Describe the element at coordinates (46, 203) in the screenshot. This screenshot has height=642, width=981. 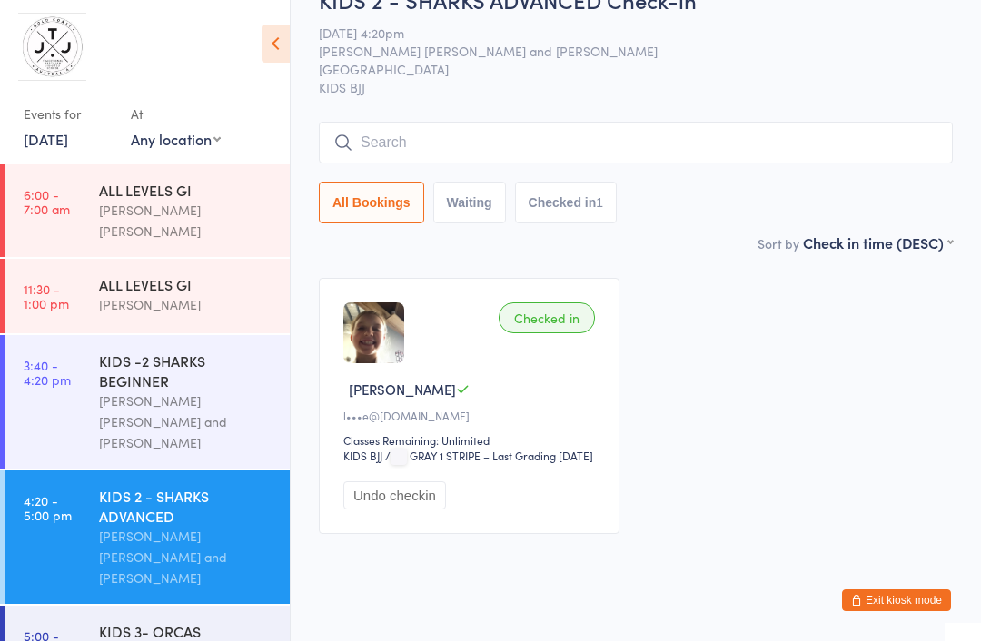
I see `time: 6:00 - 7:00 am` at that location.